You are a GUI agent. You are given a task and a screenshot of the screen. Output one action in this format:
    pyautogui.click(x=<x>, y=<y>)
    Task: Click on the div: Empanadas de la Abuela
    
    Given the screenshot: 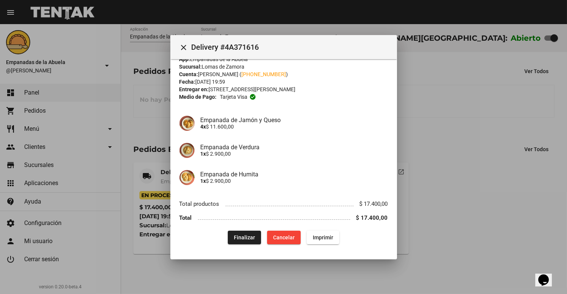 What is the action you would take?
    pyautogui.click(x=283, y=59)
    